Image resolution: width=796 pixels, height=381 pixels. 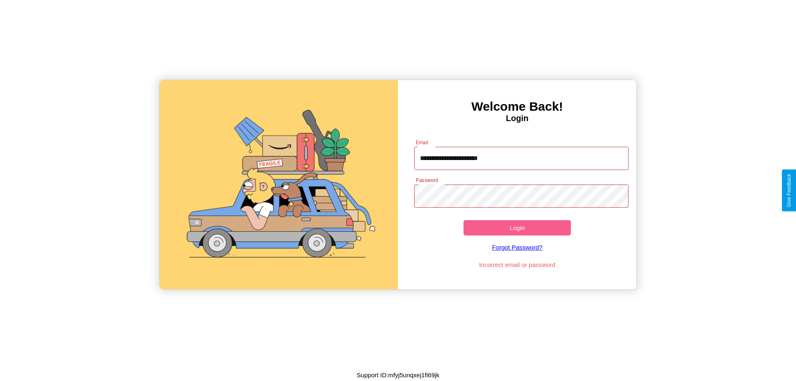 I want to click on h4: Login, so click(x=517, y=118).